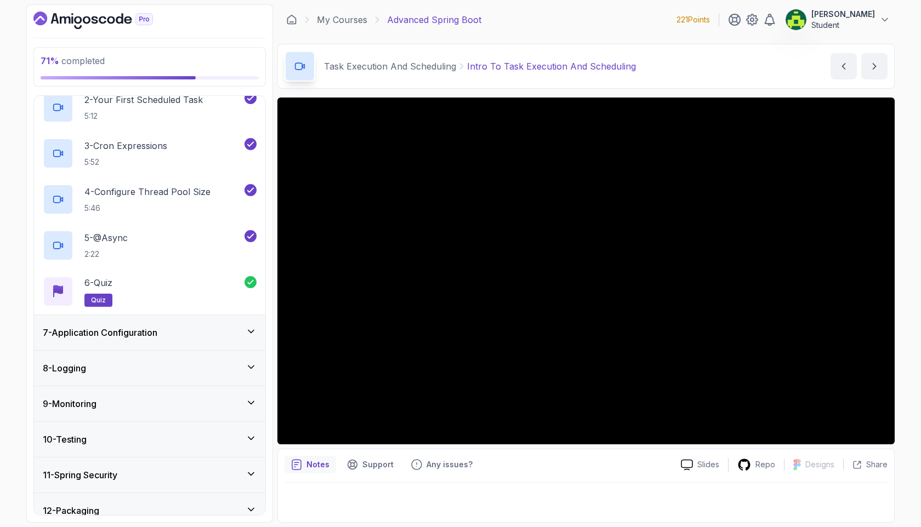 Image resolution: width=921 pixels, height=527 pixels. What do you see at coordinates (310, 465) in the screenshot?
I see `button: notes button` at bounding box center [310, 465].